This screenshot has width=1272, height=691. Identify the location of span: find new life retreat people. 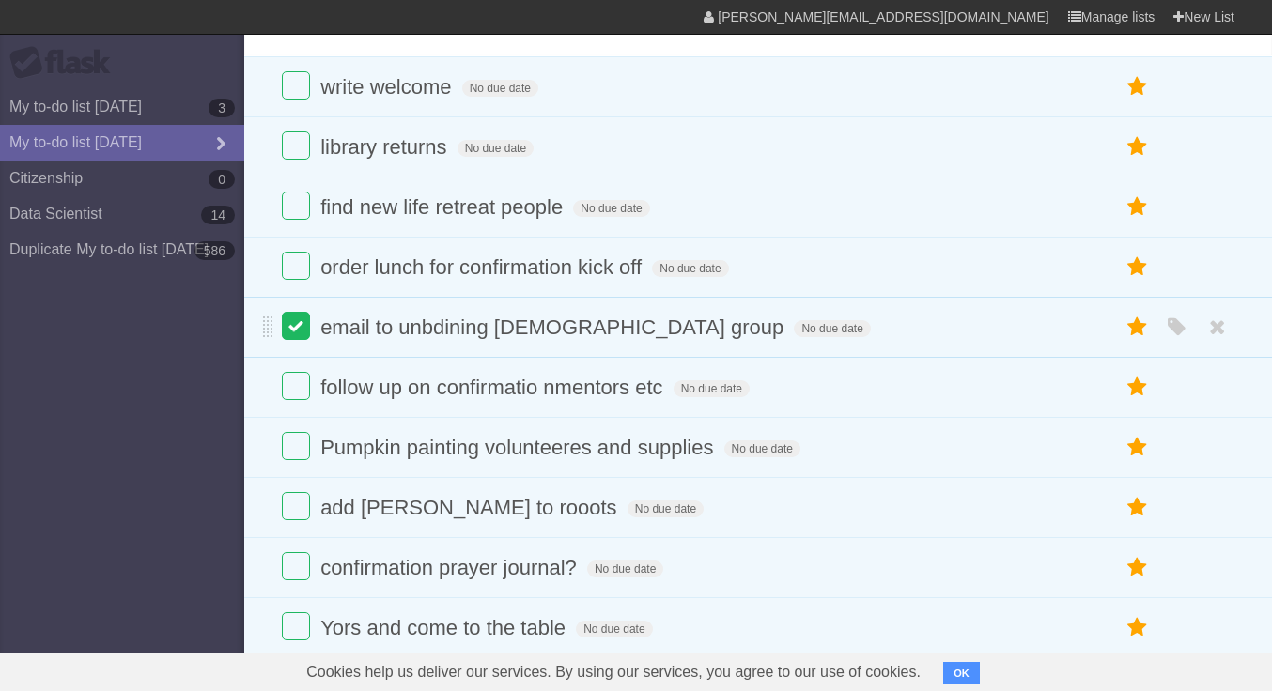
(443, 207).